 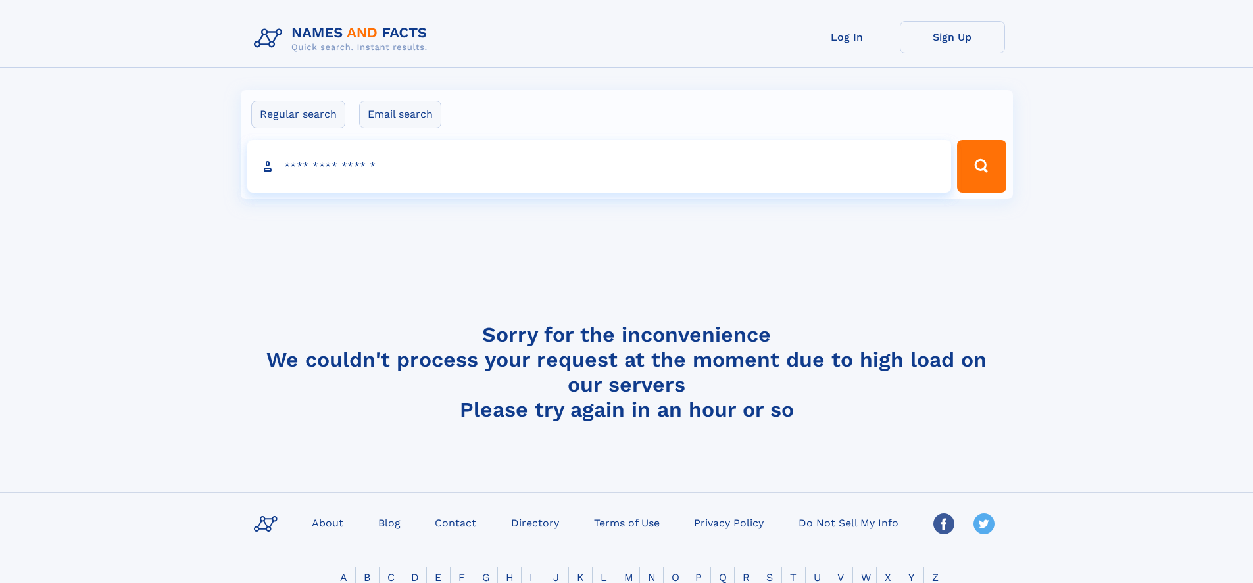 What do you see at coordinates (328, 522) in the screenshot?
I see `a: About` at bounding box center [328, 522].